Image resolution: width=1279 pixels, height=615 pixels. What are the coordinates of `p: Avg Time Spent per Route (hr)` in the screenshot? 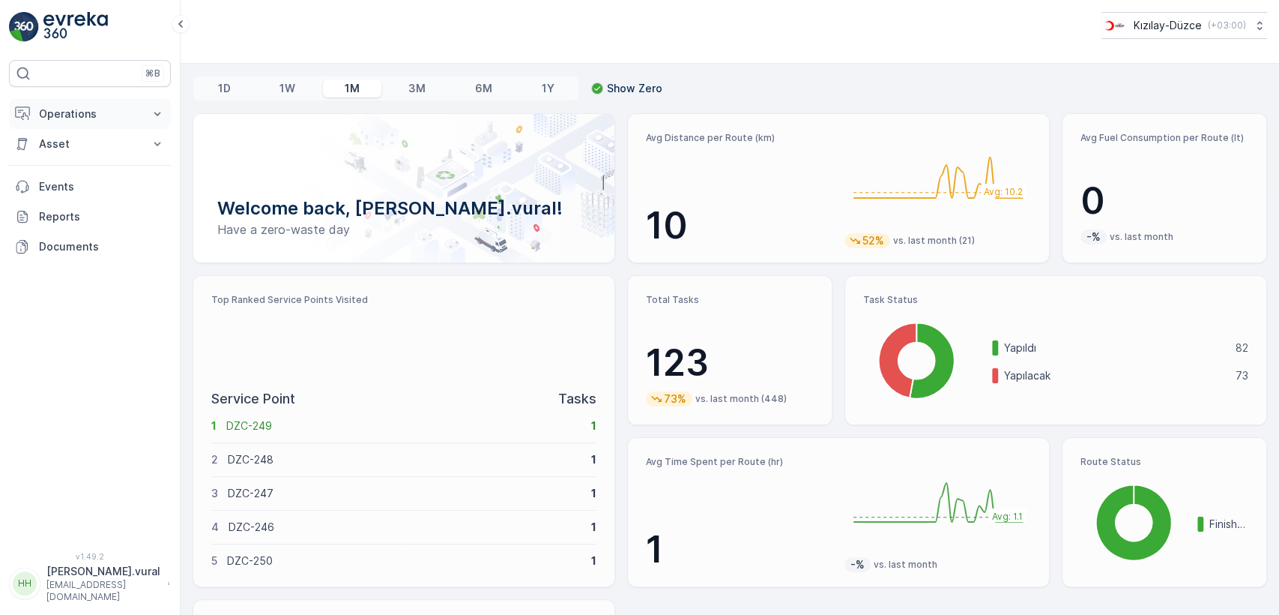 It's located at (739, 462).